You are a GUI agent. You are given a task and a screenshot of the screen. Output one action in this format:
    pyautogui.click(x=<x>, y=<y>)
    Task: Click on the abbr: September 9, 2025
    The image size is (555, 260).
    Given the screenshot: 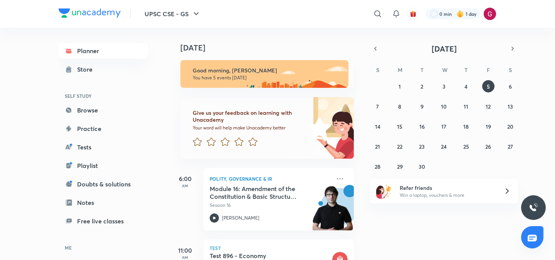 What is the action you would take?
    pyautogui.click(x=422, y=106)
    